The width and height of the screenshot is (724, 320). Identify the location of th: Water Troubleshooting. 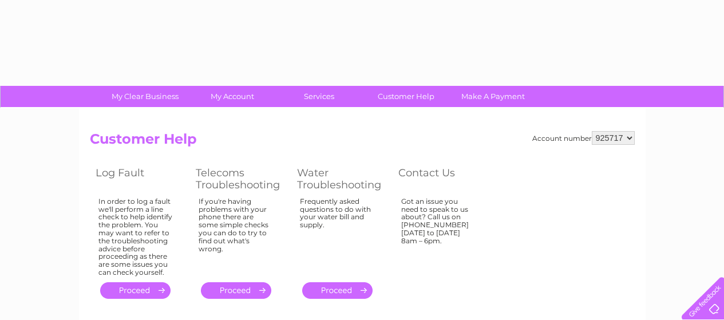
(342, 179).